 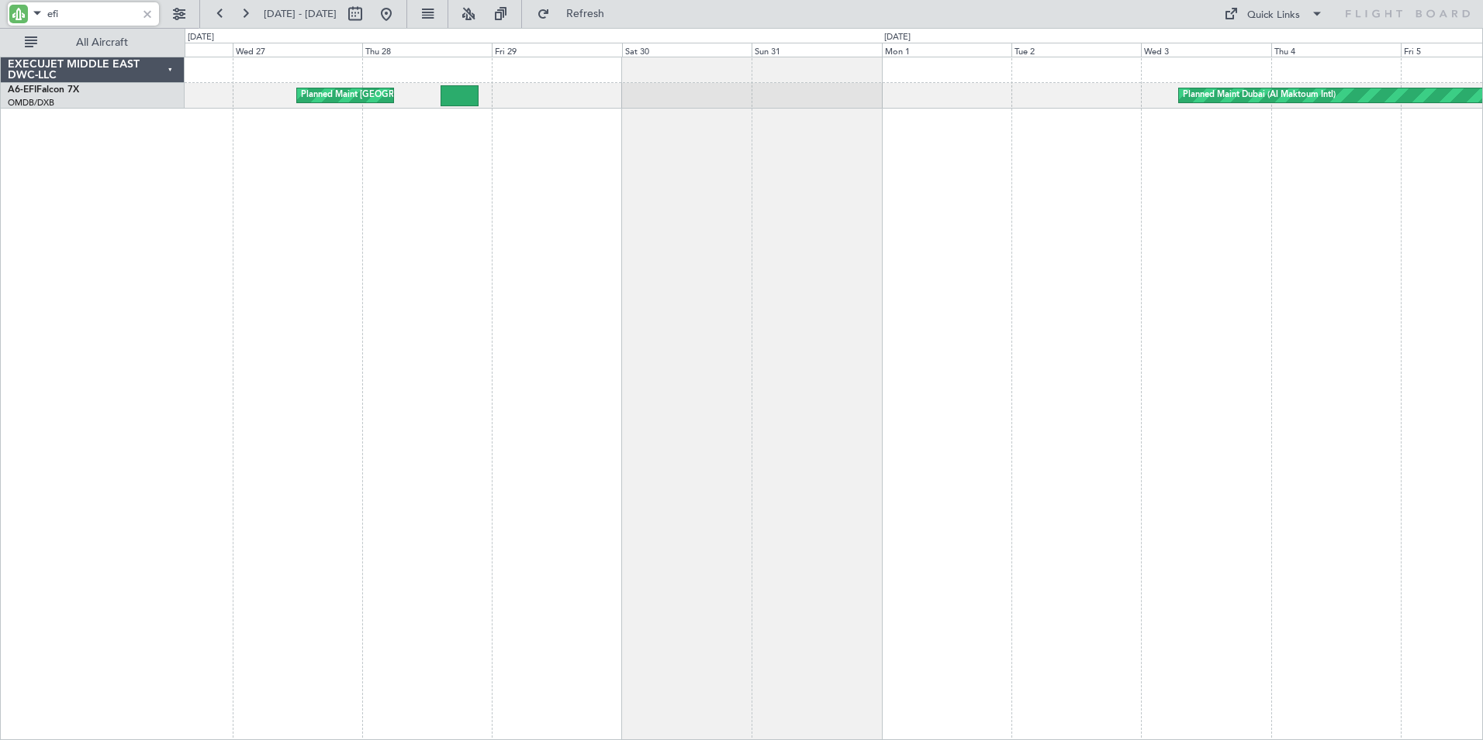 What do you see at coordinates (816, 50) in the screenshot?
I see `div: Sun 31` at bounding box center [816, 50].